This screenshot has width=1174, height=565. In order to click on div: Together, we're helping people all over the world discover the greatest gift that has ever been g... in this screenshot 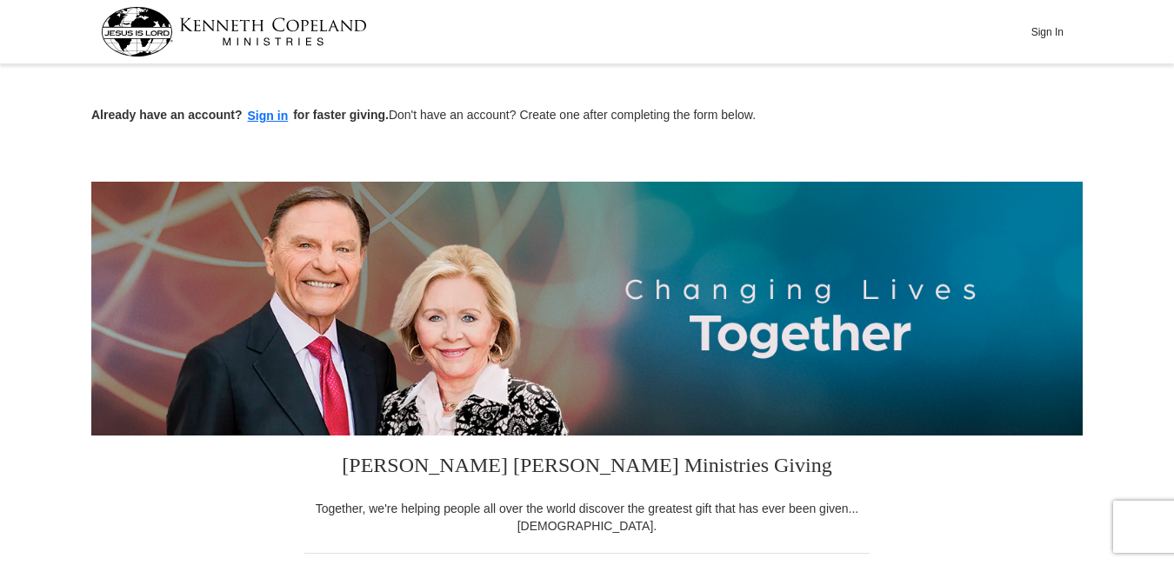, I will do `click(587, 517)`.